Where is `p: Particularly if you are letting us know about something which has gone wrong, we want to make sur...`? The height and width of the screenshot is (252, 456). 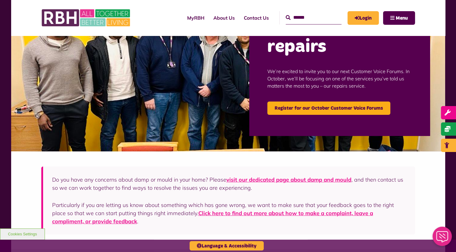
p: Particularly if you are letting us know about something which has gone wrong, we want to make sur... is located at coordinates (229, 213).